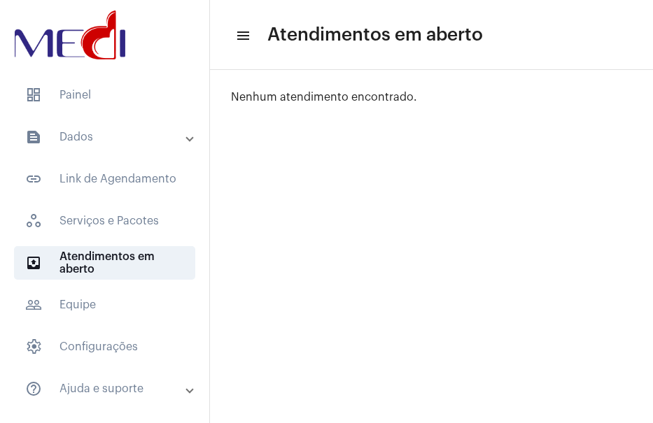 This screenshot has height=423, width=653. What do you see at coordinates (104, 95) in the screenshot?
I see `span: Painel` at bounding box center [104, 95].